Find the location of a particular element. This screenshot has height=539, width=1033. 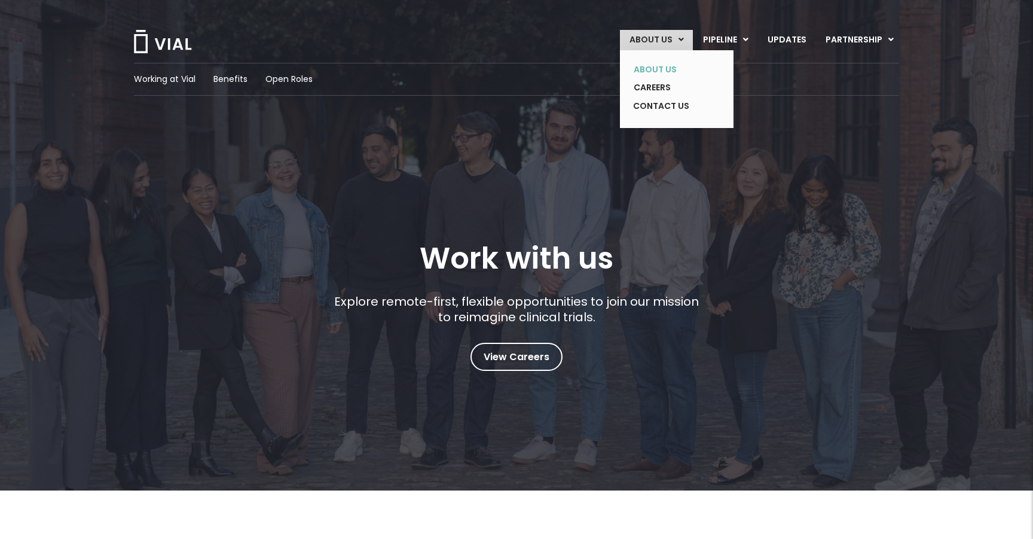

a: View Careers is located at coordinates (517, 356).